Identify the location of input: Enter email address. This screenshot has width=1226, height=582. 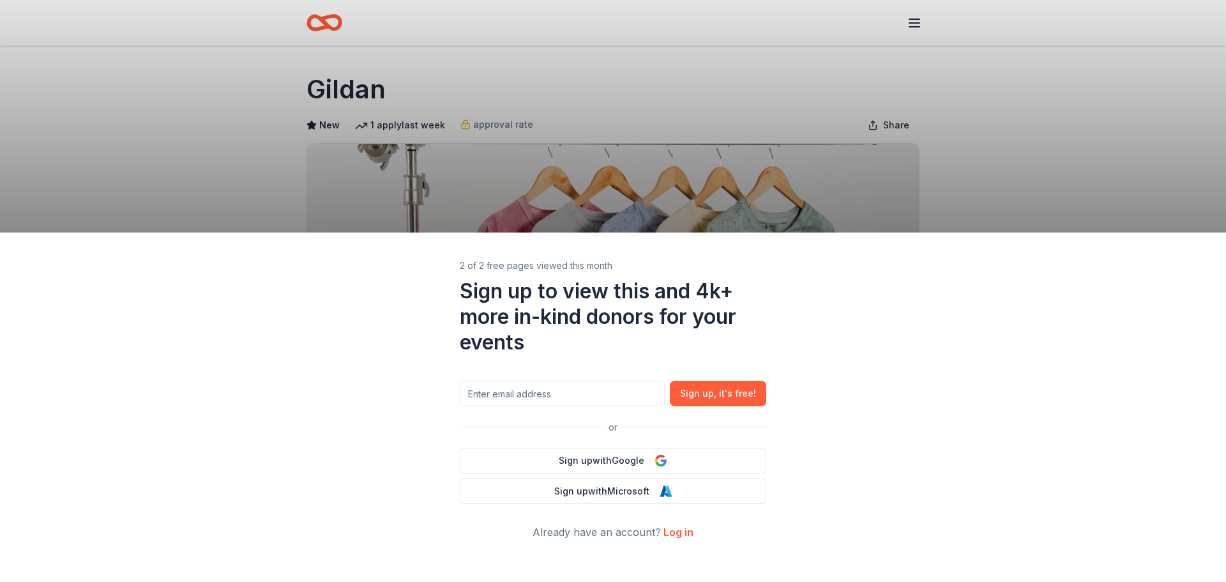
(562, 393).